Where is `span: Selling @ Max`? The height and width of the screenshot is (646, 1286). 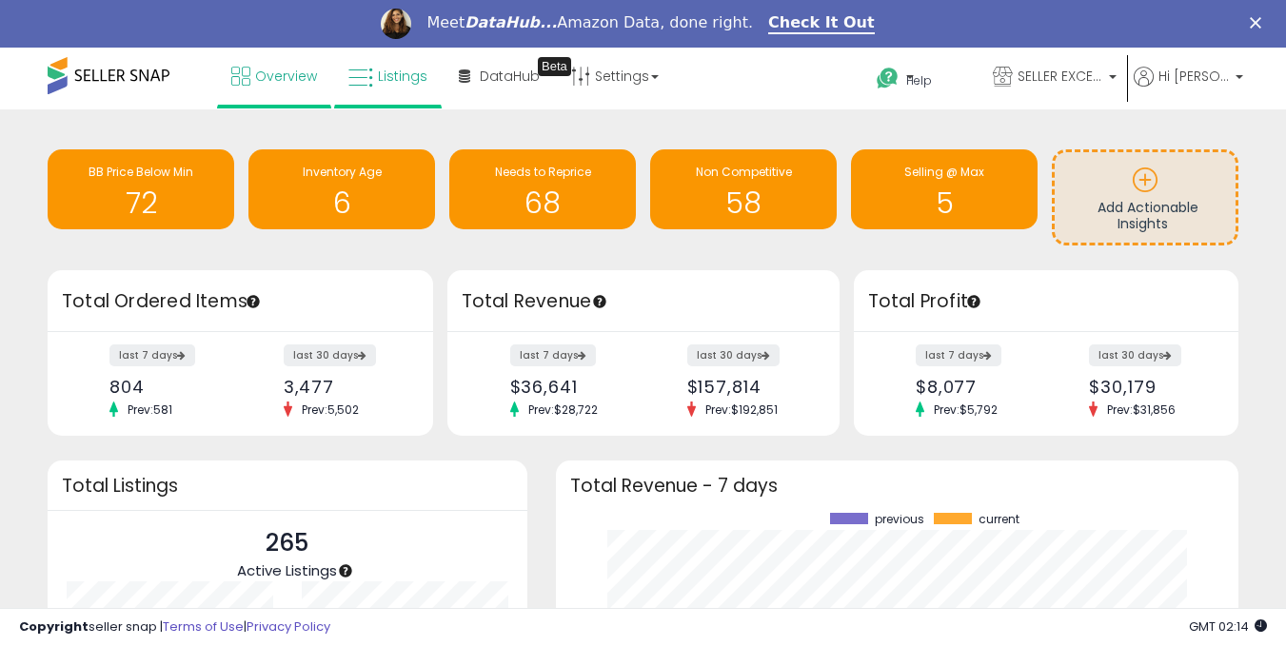 span: Selling @ Max is located at coordinates (944, 171).